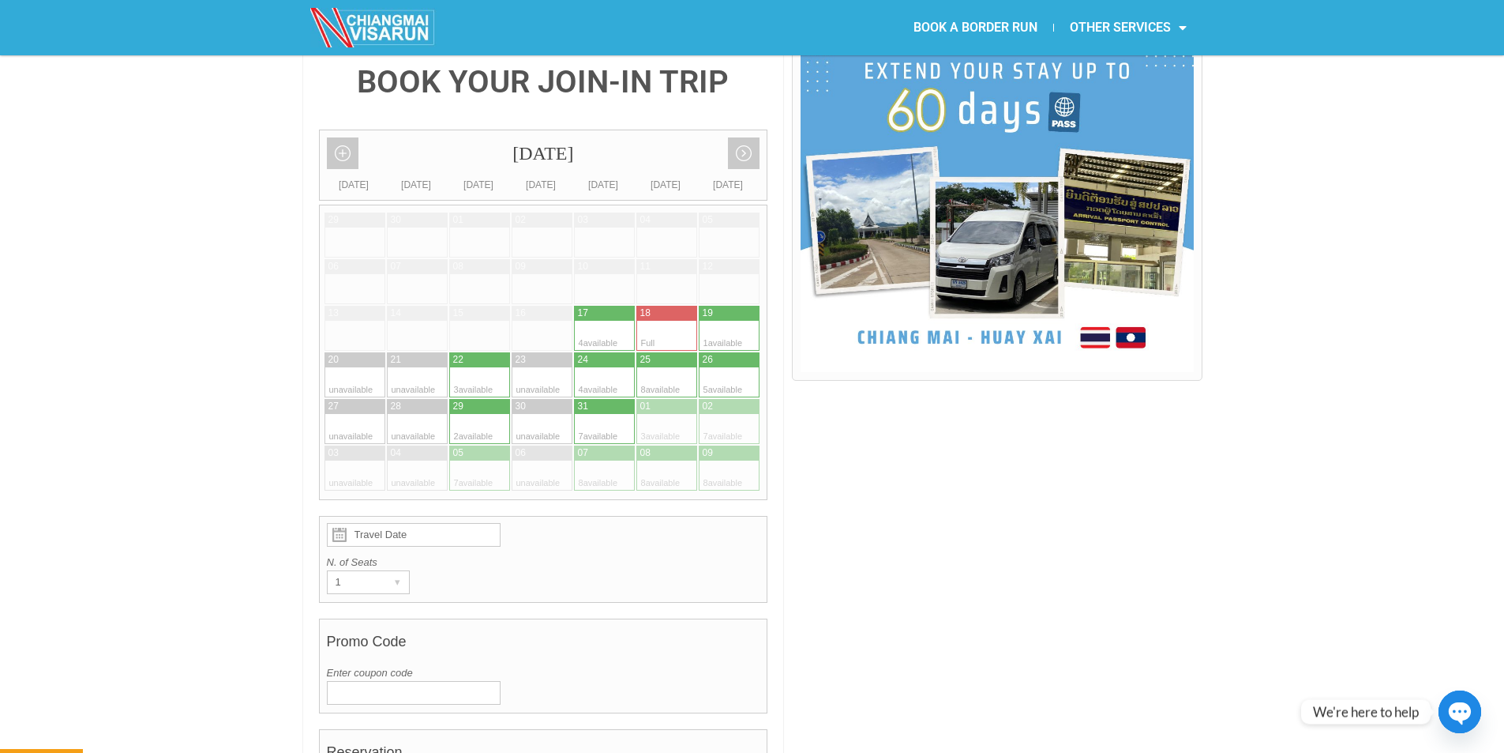  I want to click on div: 14, so click(396, 313).